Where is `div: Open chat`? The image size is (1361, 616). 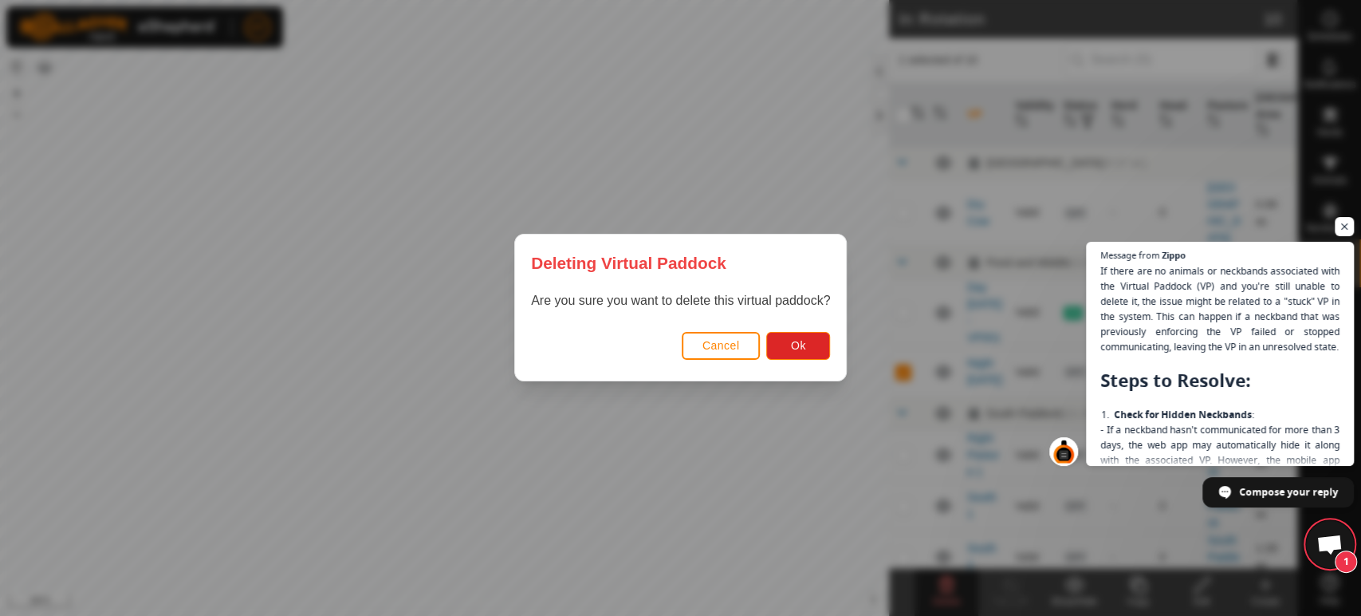 div: Open chat is located at coordinates (1330, 544).